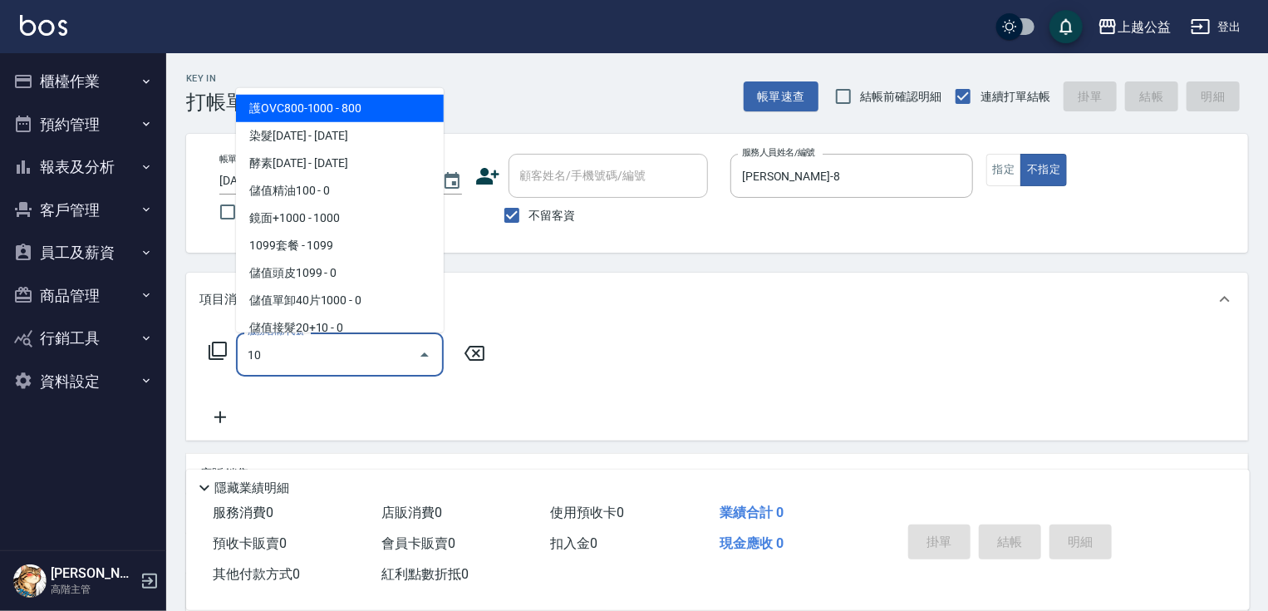 The width and height of the screenshot is (1268, 611). Describe the element at coordinates (902, 96) in the screenshot. I see `span: 結帳前確認明細` at that location.